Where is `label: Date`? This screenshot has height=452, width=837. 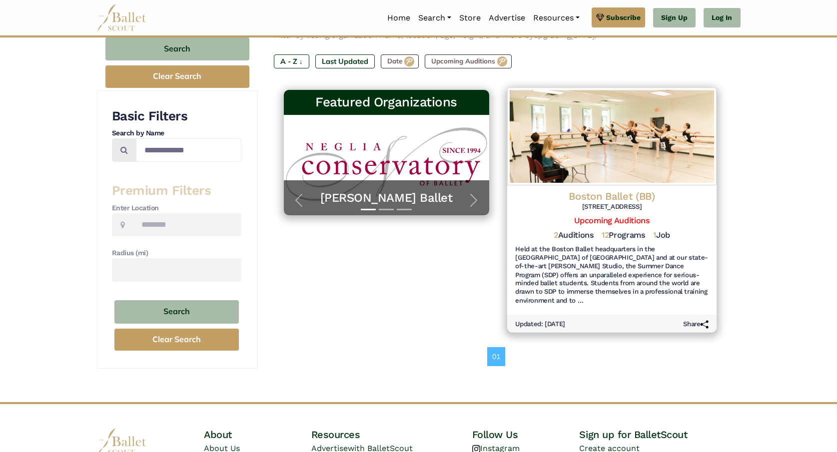
label: Date is located at coordinates (400, 61).